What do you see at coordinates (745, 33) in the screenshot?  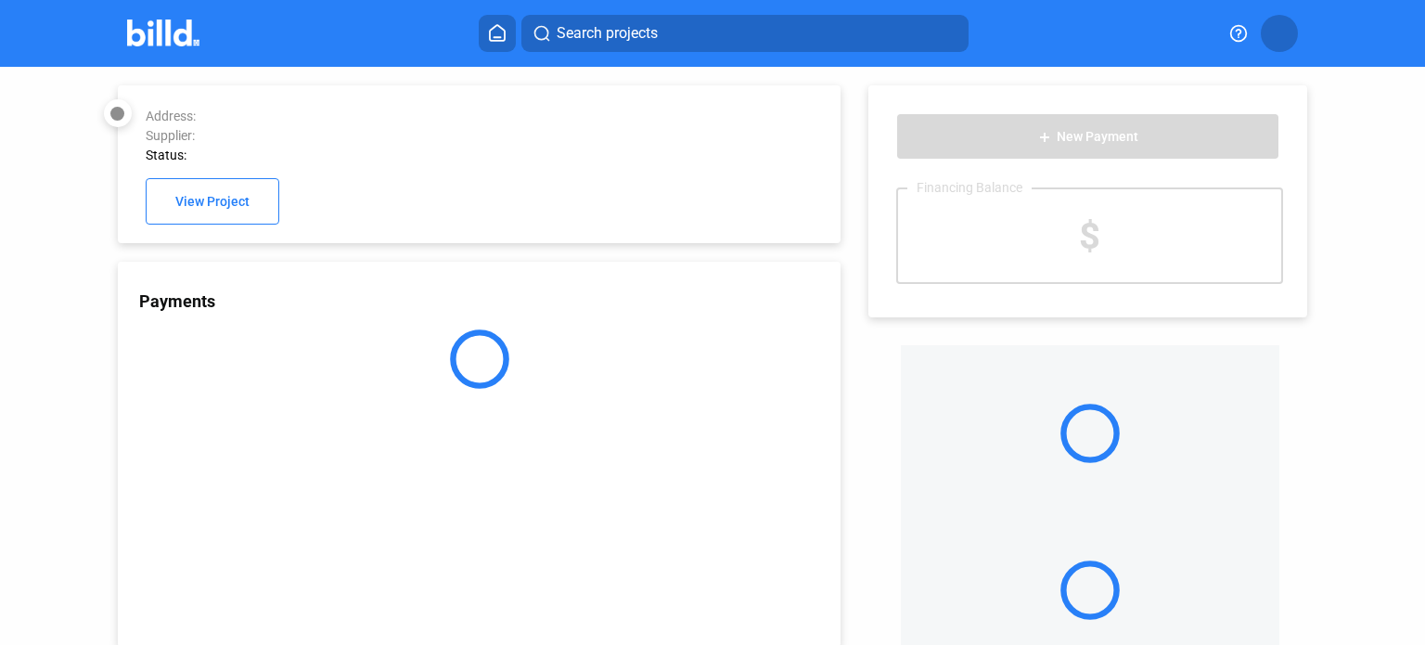 I see `button: Search projects` at bounding box center [745, 33].